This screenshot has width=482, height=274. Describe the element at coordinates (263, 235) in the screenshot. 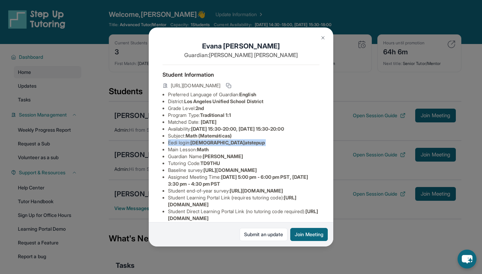

I see `a: Submit an update` at that location.